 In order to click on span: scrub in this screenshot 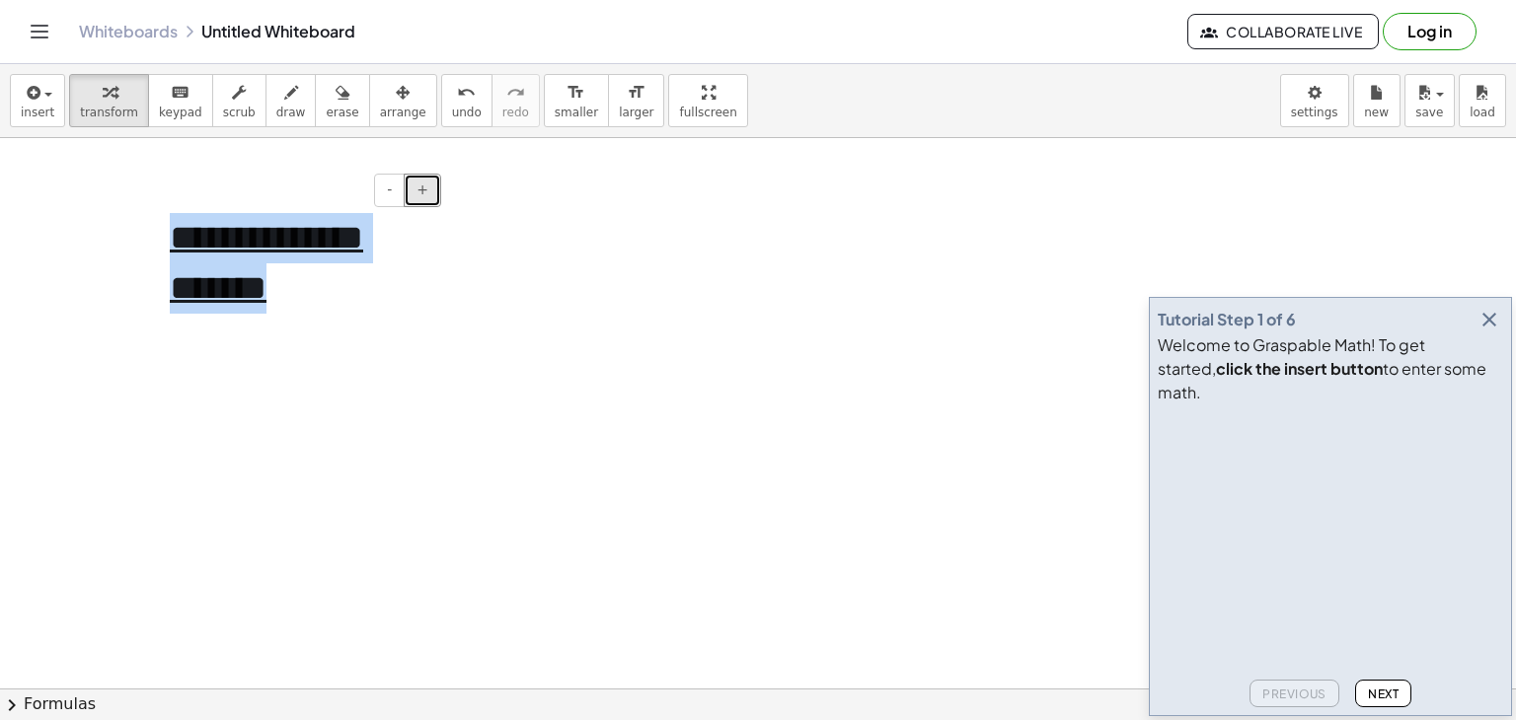, I will do `click(239, 112)`.